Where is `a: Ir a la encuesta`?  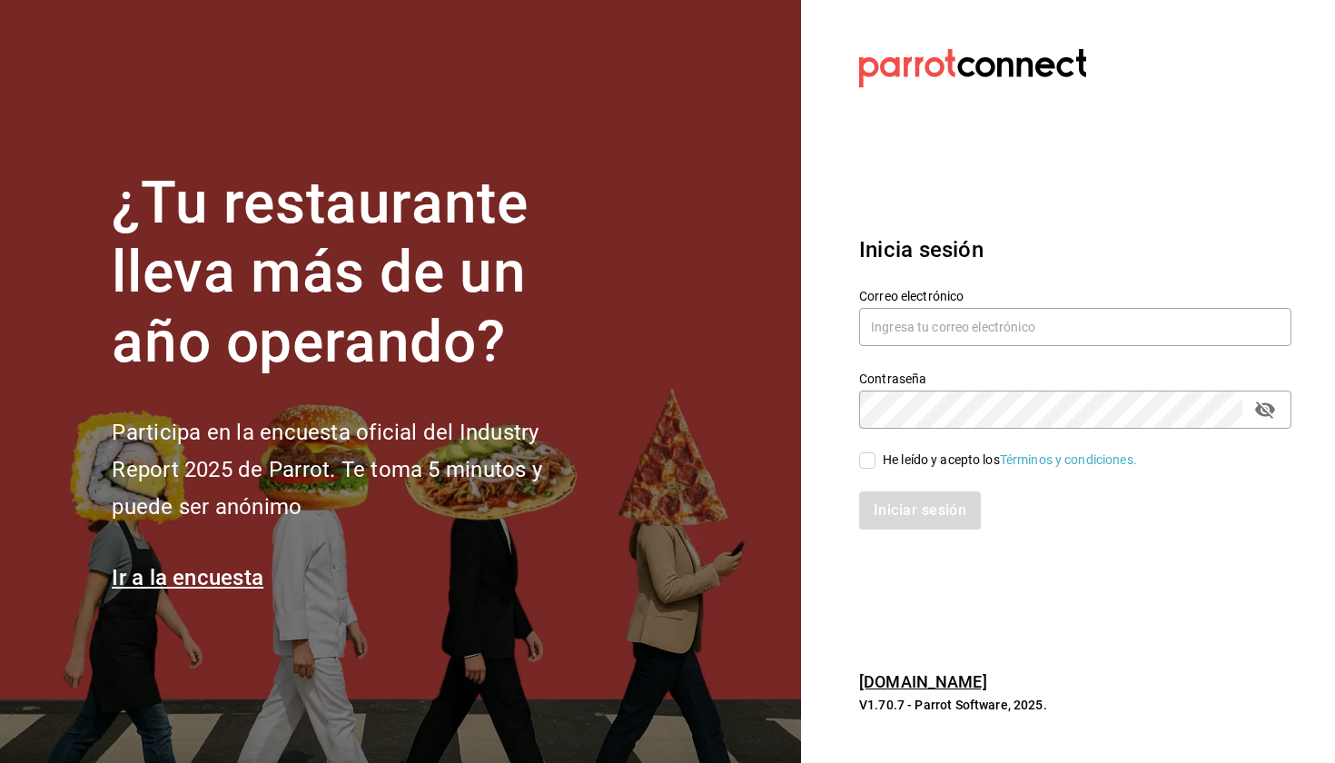
a: Ir a la encuesta is located at coordinates (187, 578).